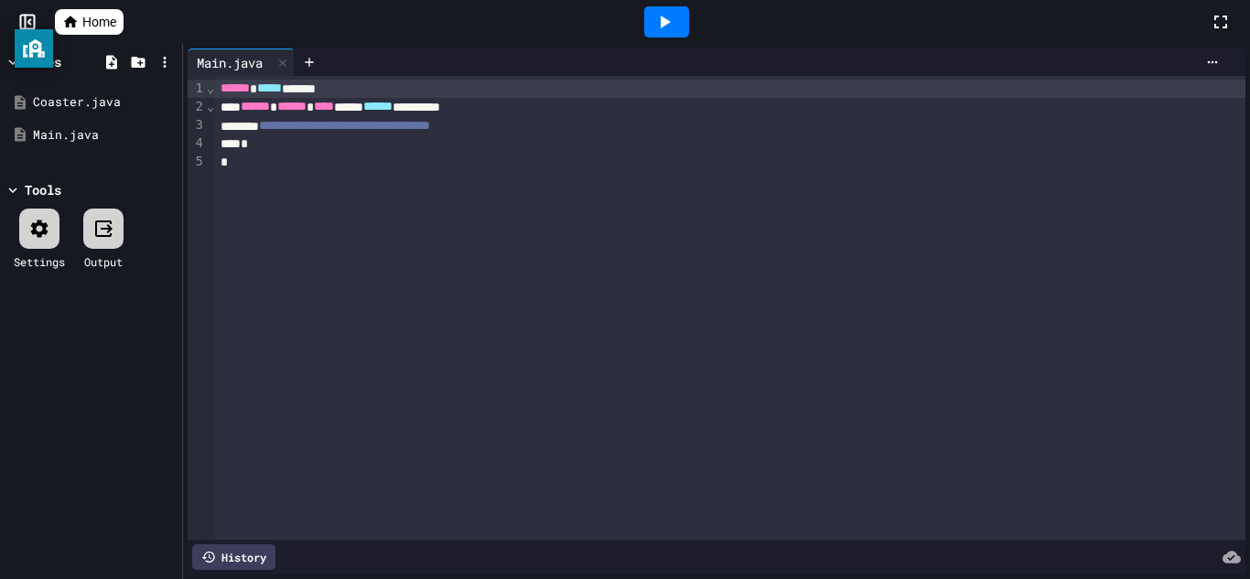 Image resolution: width=1250 pixels, height=579 pixels. Describe the element at coordinates (103, 262) in the screenshot. I see `div: Output` at that location.